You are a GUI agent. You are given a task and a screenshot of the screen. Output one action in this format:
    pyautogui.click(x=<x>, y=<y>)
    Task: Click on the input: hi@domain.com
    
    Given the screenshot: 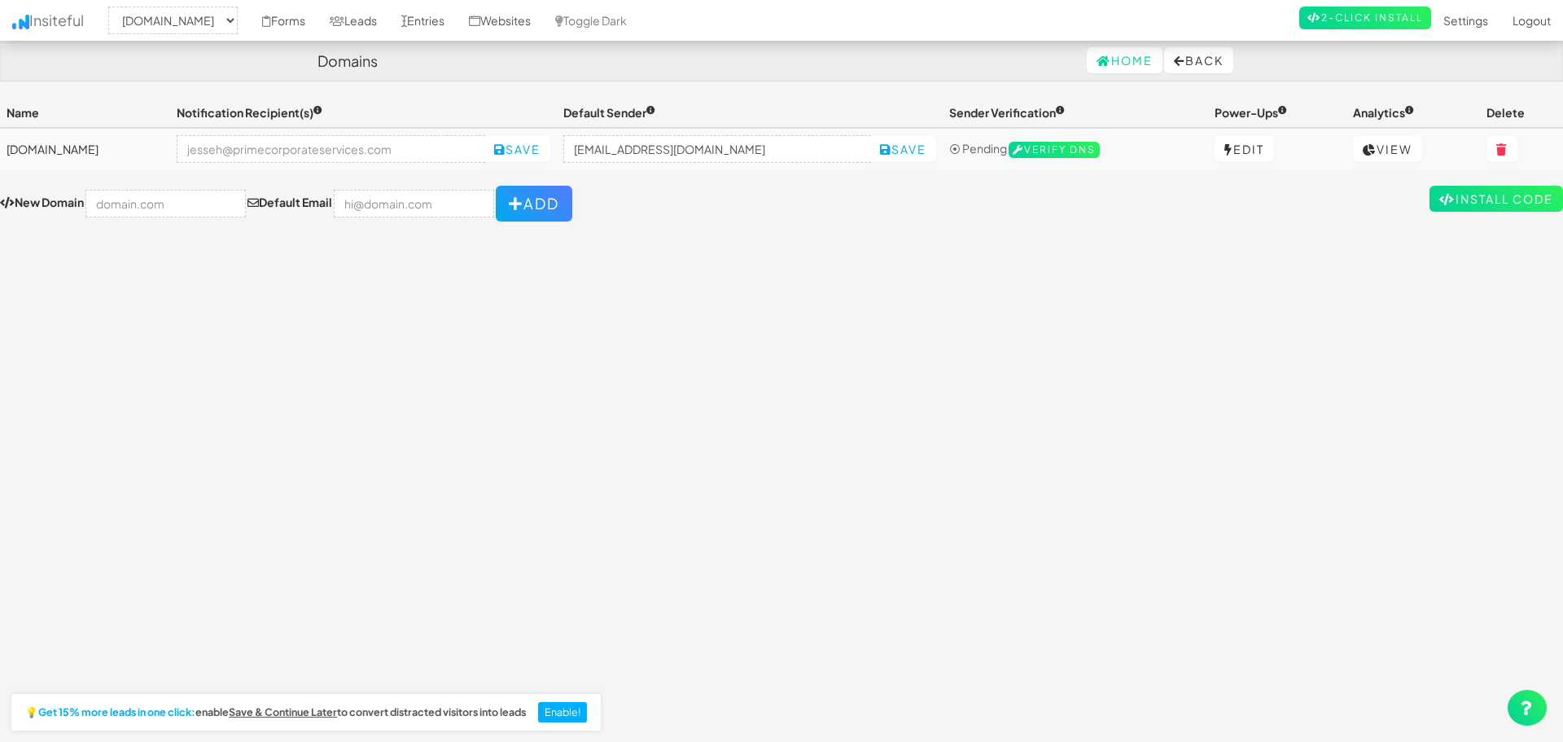 What is the action you would take?
    pyautogui.click(x=414, y=204)
    